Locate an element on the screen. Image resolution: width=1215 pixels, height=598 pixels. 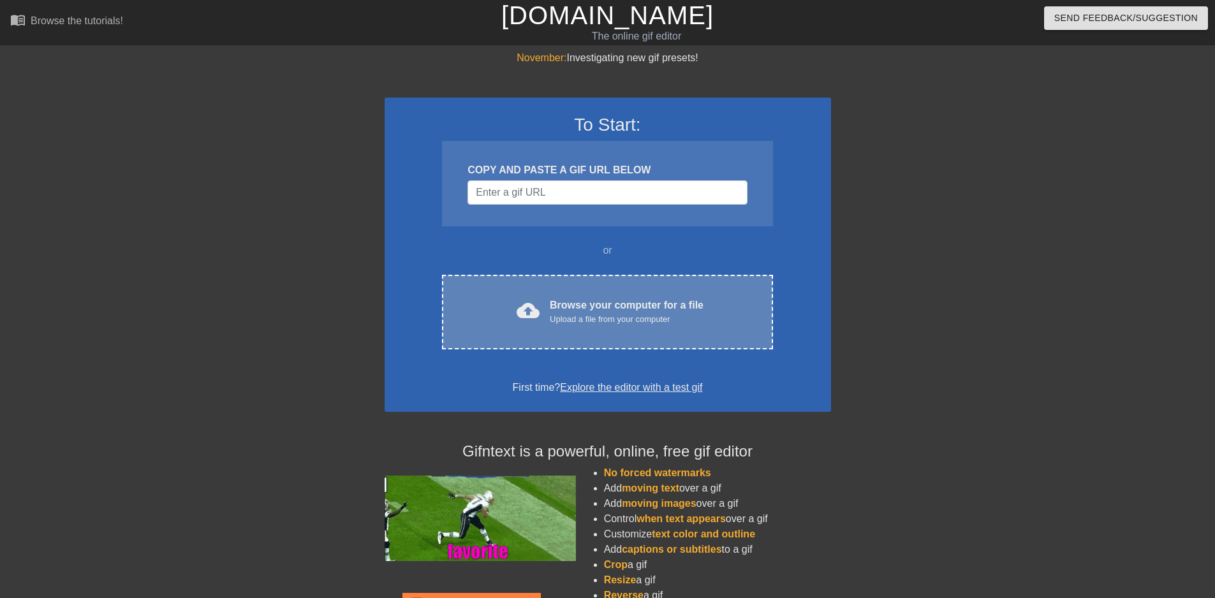
li: Customize is located at coordinates (717, 534).